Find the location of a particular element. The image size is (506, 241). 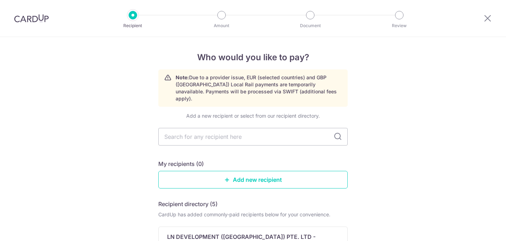

h4: Who would you like to pay? is located at coordinates (253, 58).